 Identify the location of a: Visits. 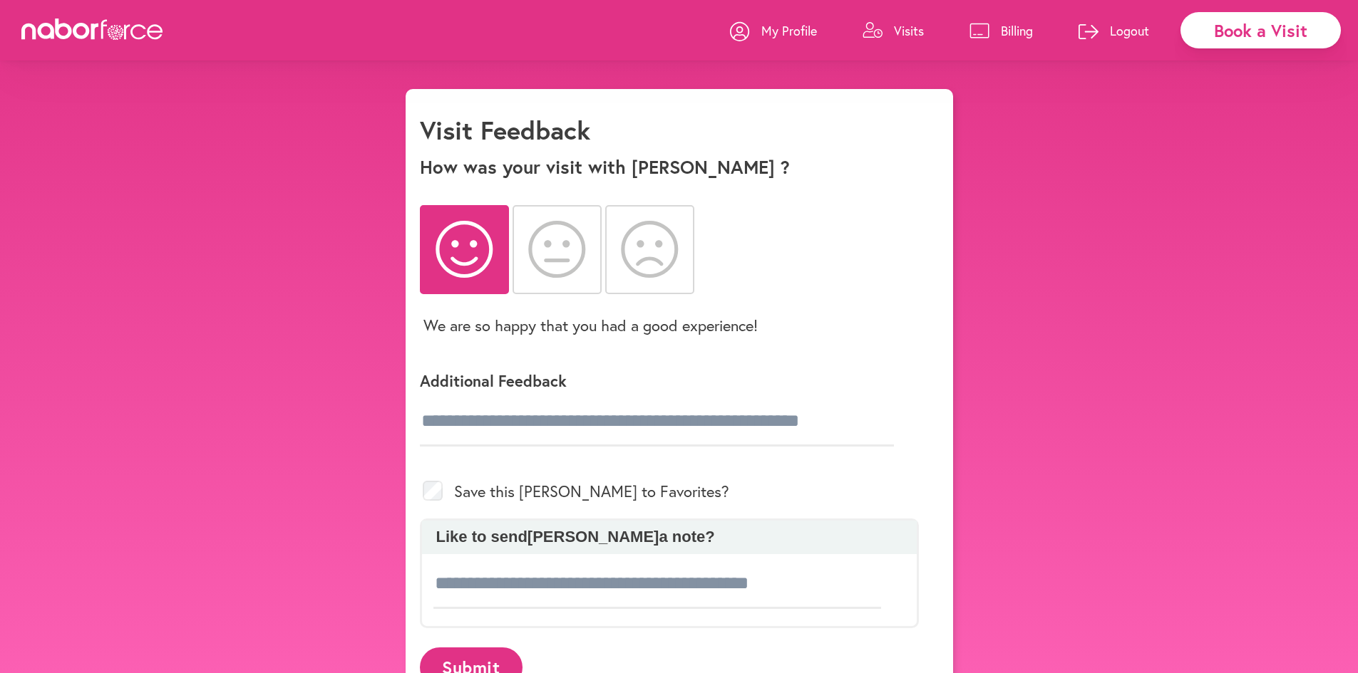
(893, 31).